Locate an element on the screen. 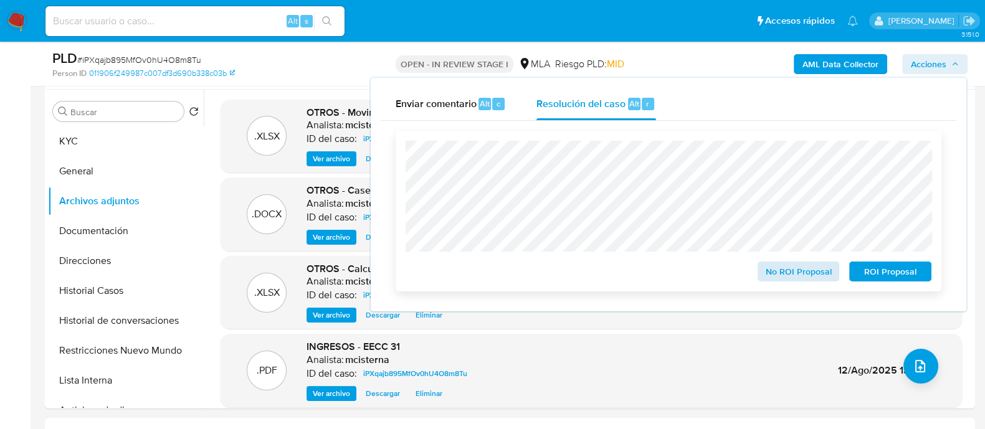 The width and height of the screenshot is (985, 429). p: .PDF is located at coordinates (267, 371).